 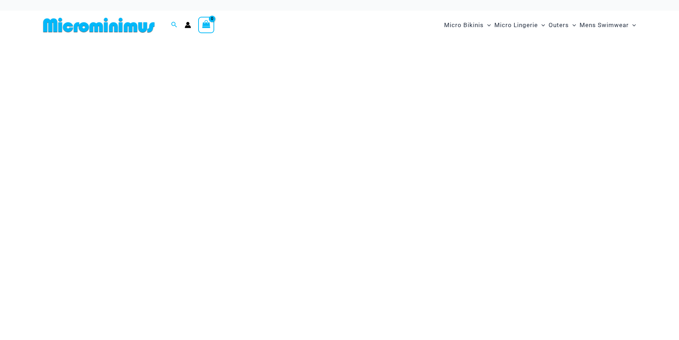 I want to click on nav: Site Navigation, so click(x=540, y=25).